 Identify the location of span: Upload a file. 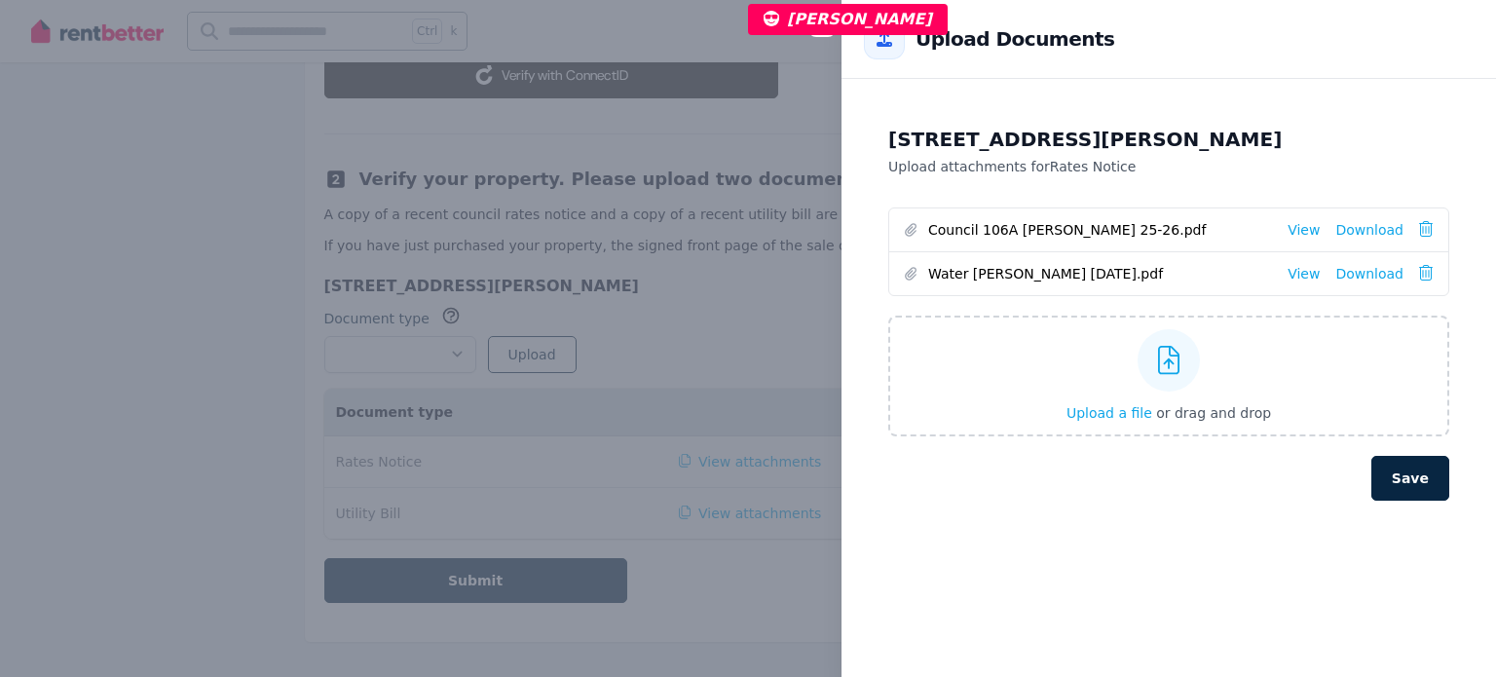
(1110, 413).